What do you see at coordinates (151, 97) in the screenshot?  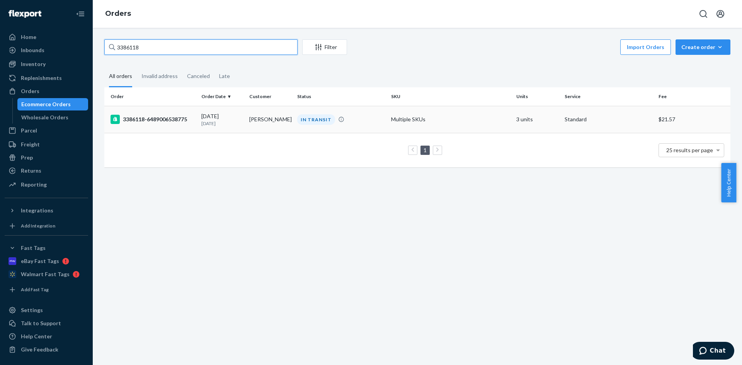 I see `th: Order` at bounding box center [151, 97].